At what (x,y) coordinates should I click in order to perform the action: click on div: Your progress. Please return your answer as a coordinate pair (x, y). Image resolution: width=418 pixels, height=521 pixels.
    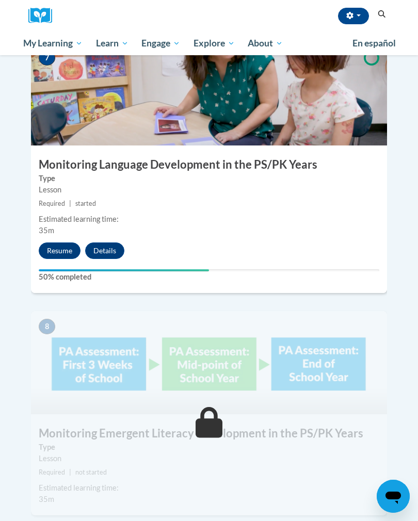
    Looking at the image, I should click on (124, 270).